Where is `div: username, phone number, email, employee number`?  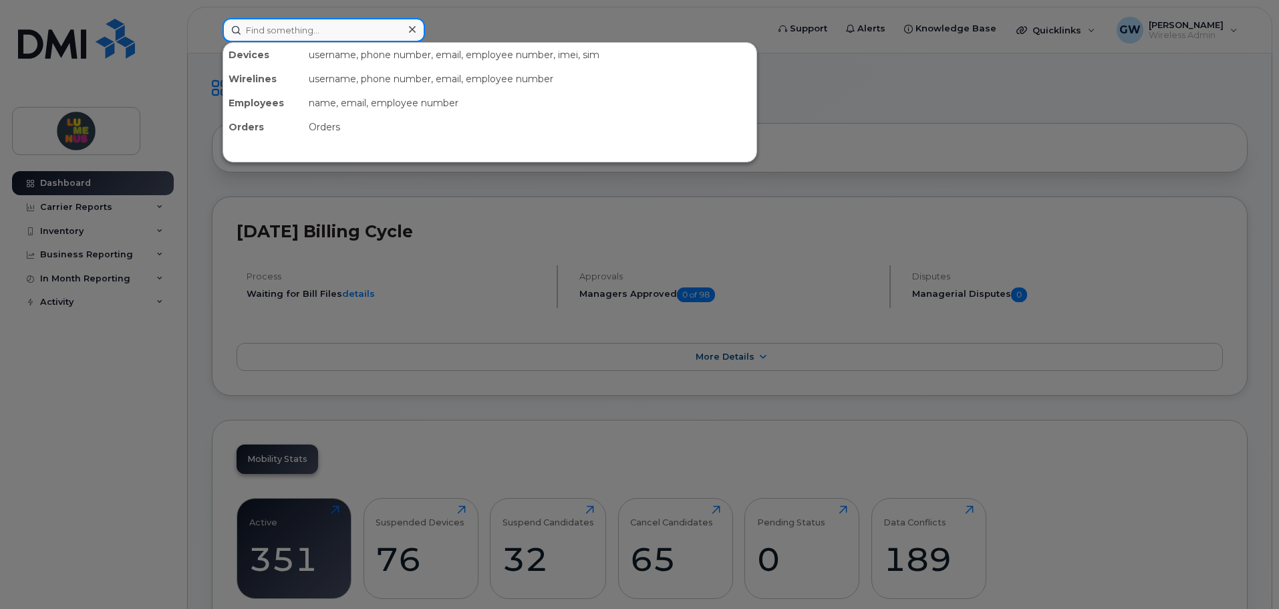 div: username, phone number, email, employee number is located at coordinates (530, 79).